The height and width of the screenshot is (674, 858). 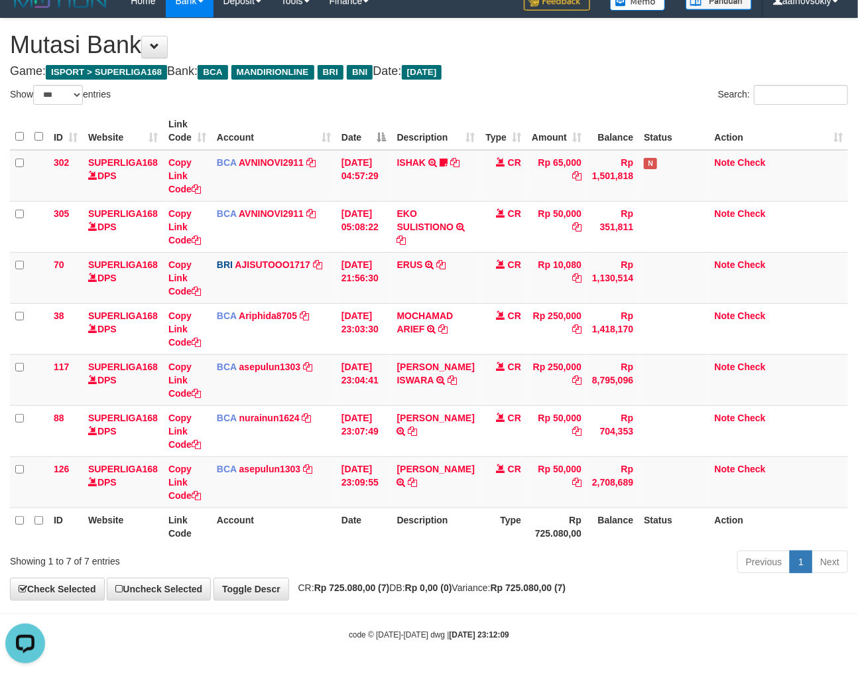 What do you see at coordinates (577, 329) in the screenshot?
I see `a: Copy Rp 250,000 to clipboard` at bounding box center [577, 329].